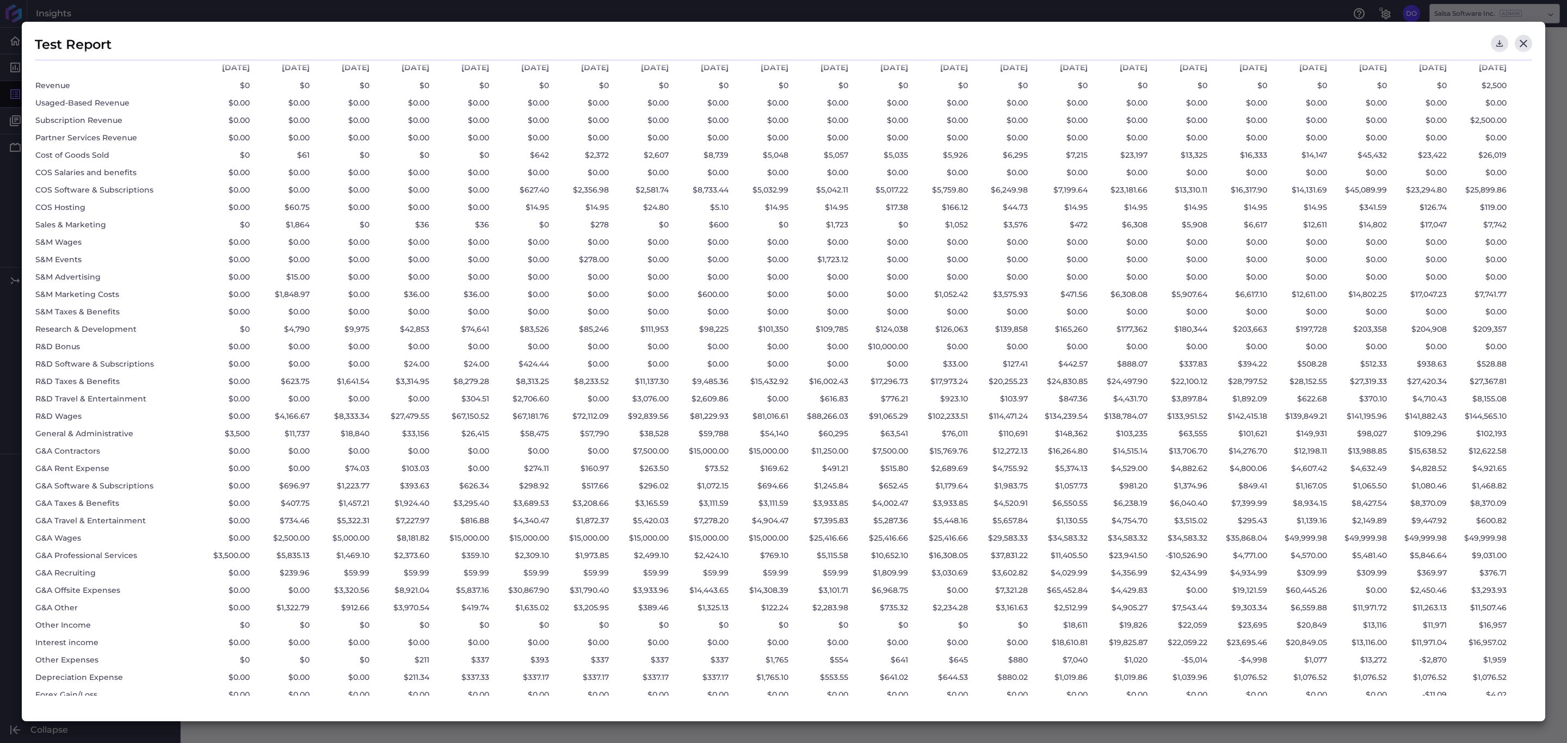 This screenshot has width=1567, height=743. What do you see at coordinates (1298, 155) in the screenshot?
I see `div: $14,147` at bounding box center [1298, 155].